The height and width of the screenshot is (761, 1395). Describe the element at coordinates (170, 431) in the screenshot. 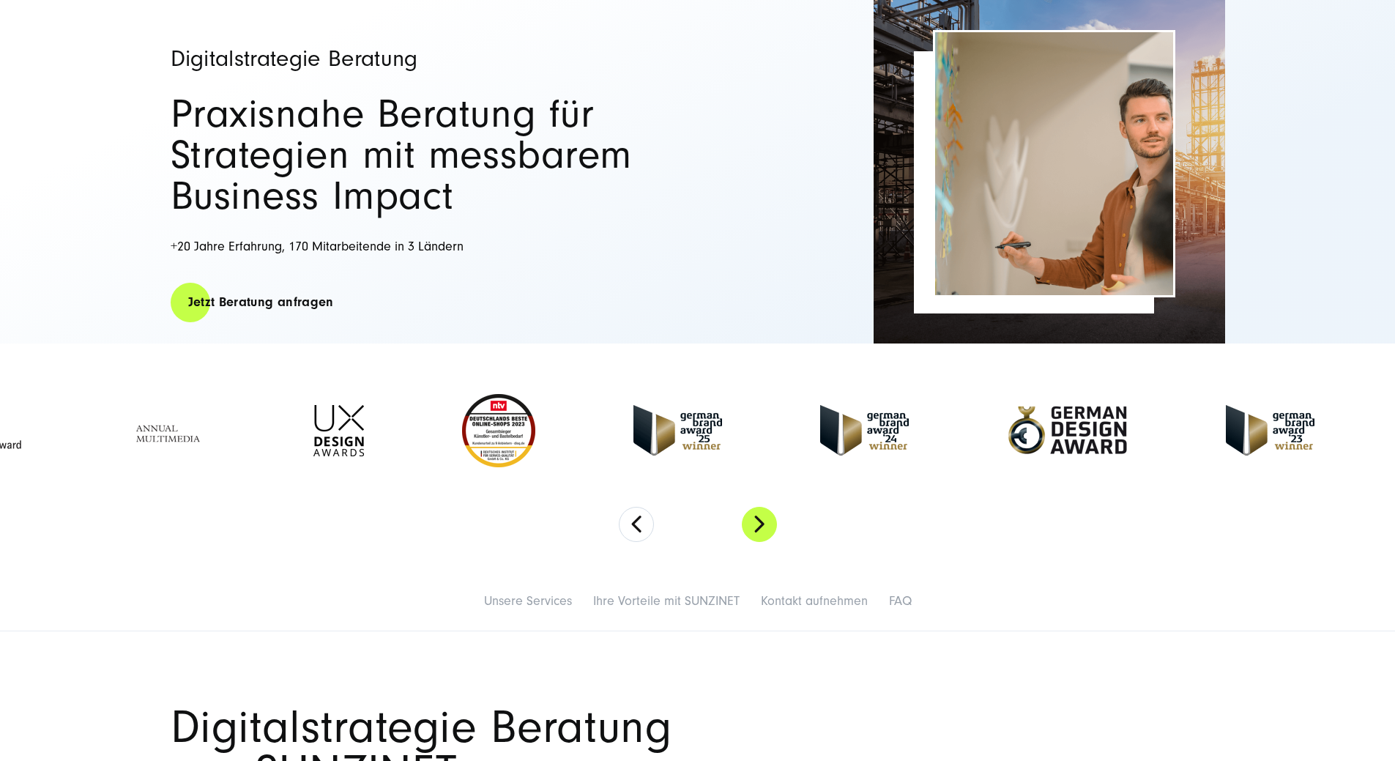

I see `img: Full Service Digitalagentur - Annual Multimedia Awards` at that location.